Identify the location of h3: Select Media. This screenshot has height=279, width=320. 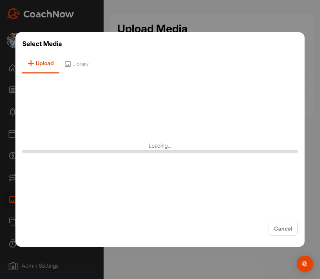
(160, 44).